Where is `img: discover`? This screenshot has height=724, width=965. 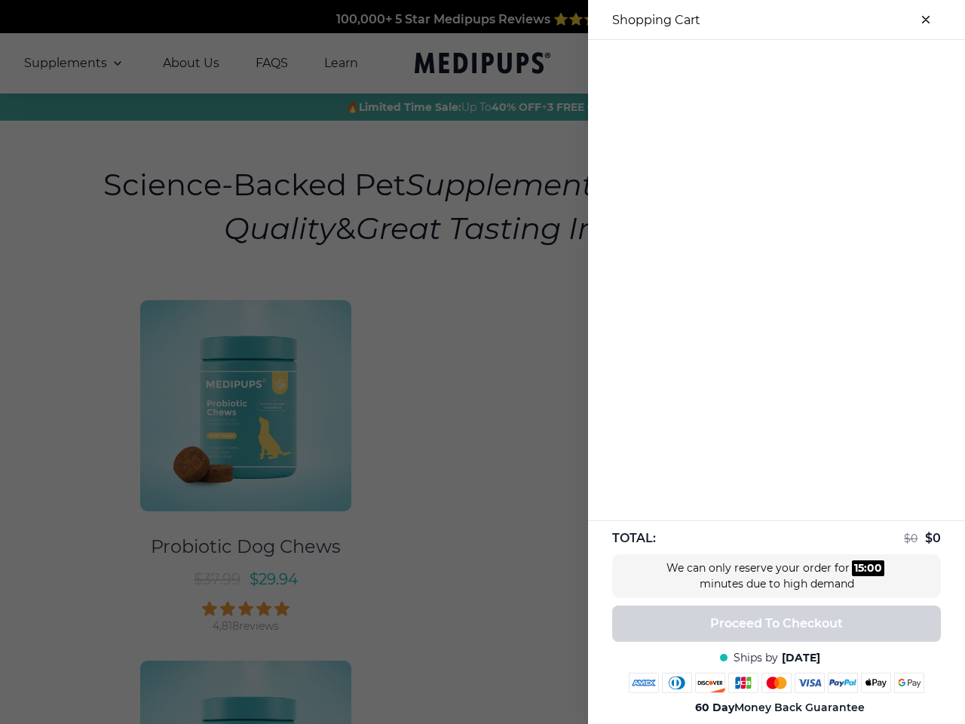 img: discover is located at coordinates (710, 682).